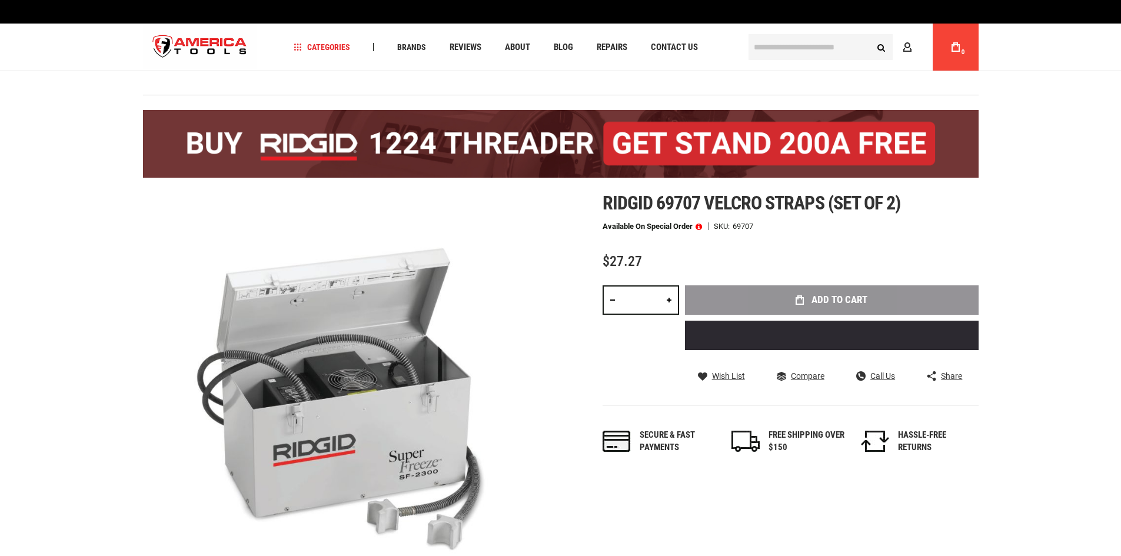 Image resolution: width=1121 pixels, height=556 pixels. What do you see at coordinates (622, 261) in the screenshot?
I see `span: $27.27` at bounding box center [622, 261].